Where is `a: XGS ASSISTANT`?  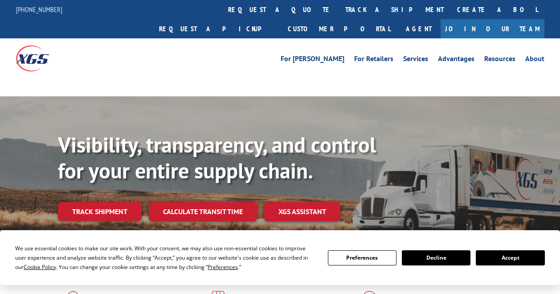 a: XGS ASSISTANT is located at coordinates (302, 211).